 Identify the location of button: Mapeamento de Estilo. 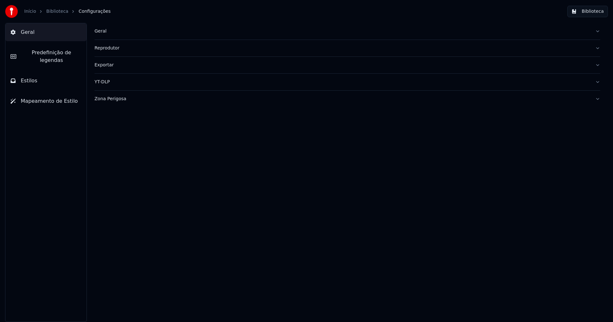
(46, 101).